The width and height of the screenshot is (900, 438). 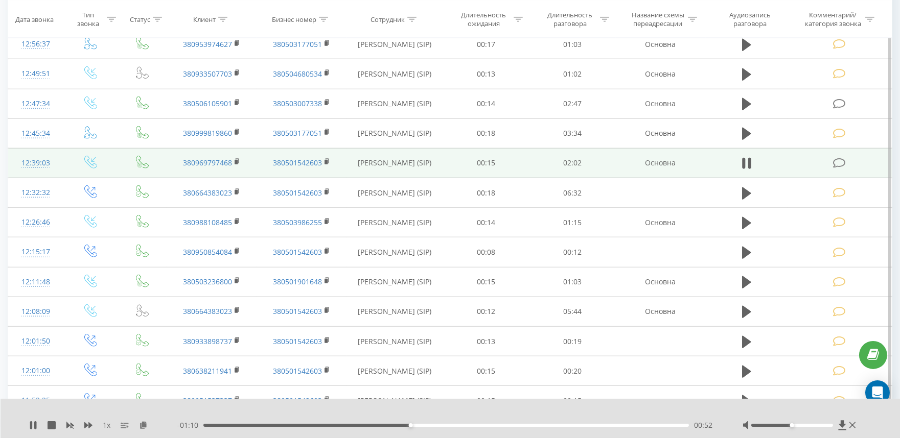 What do you see at coordinates (297, 44) in the screenshot?
I see `a: 380503177051` at bounding box center [297, 44].